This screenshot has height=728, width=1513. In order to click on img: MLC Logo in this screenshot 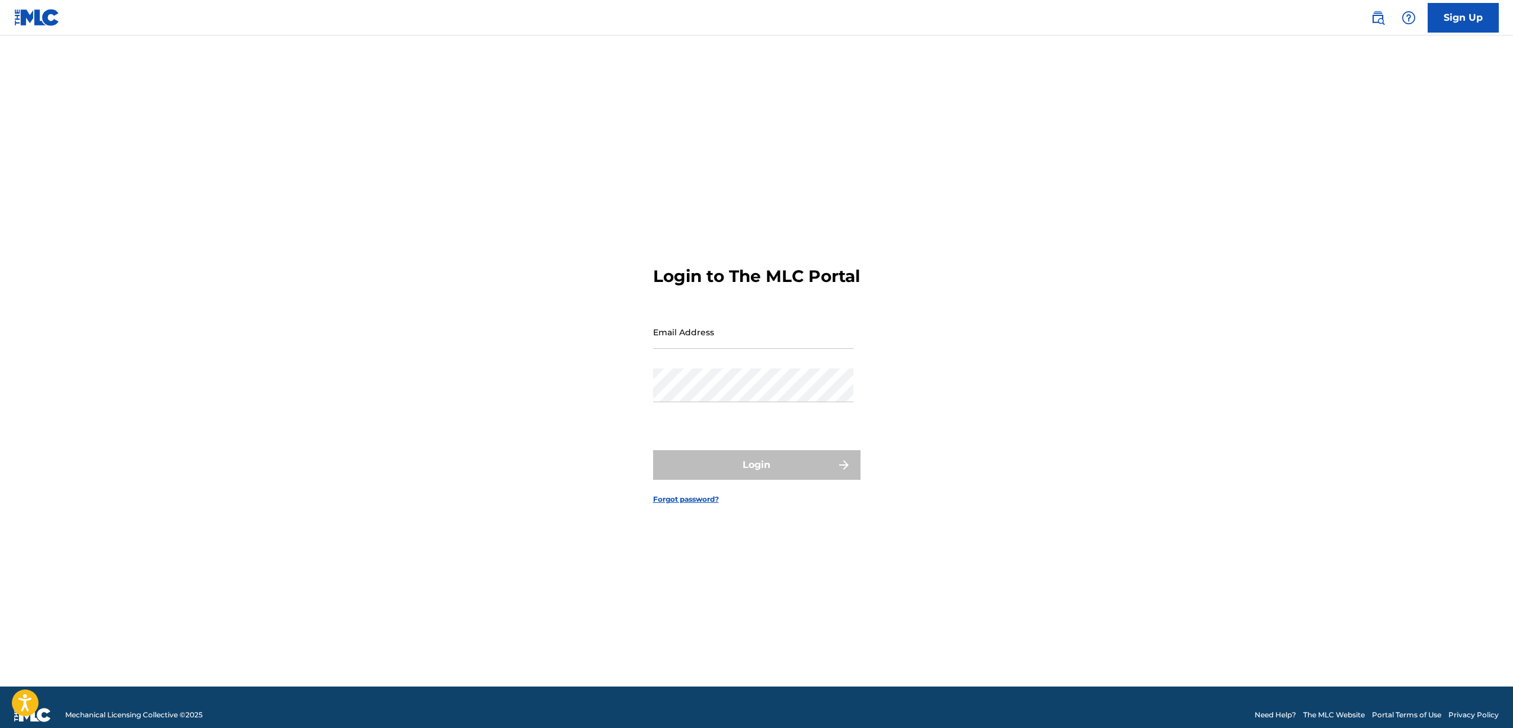, I will do `click(37, 17)`.